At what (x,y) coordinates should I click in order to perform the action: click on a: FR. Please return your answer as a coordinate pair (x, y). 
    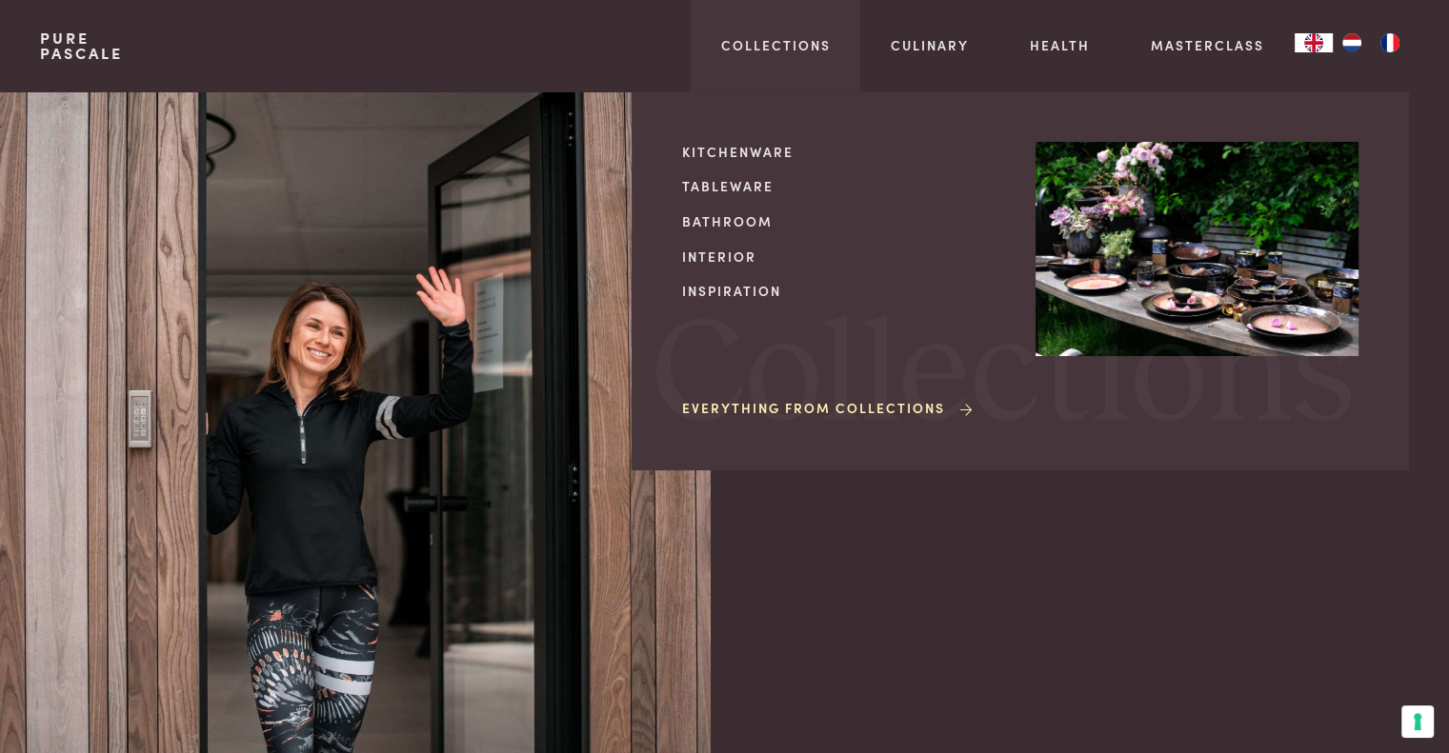
    Looking at the image, I should click on (1389, 43).